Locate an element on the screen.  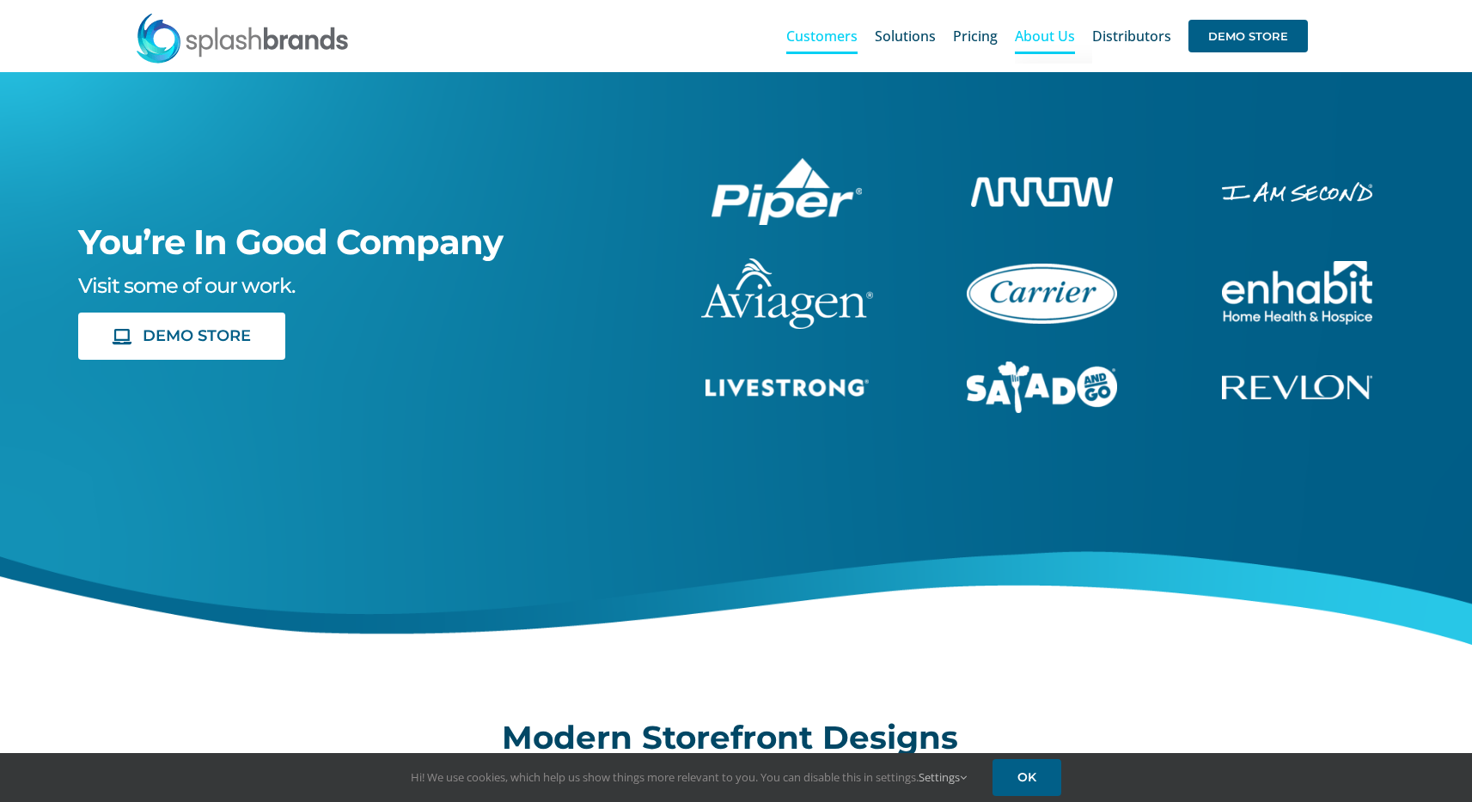
span: Solutions is located at coordinates (905, 36).